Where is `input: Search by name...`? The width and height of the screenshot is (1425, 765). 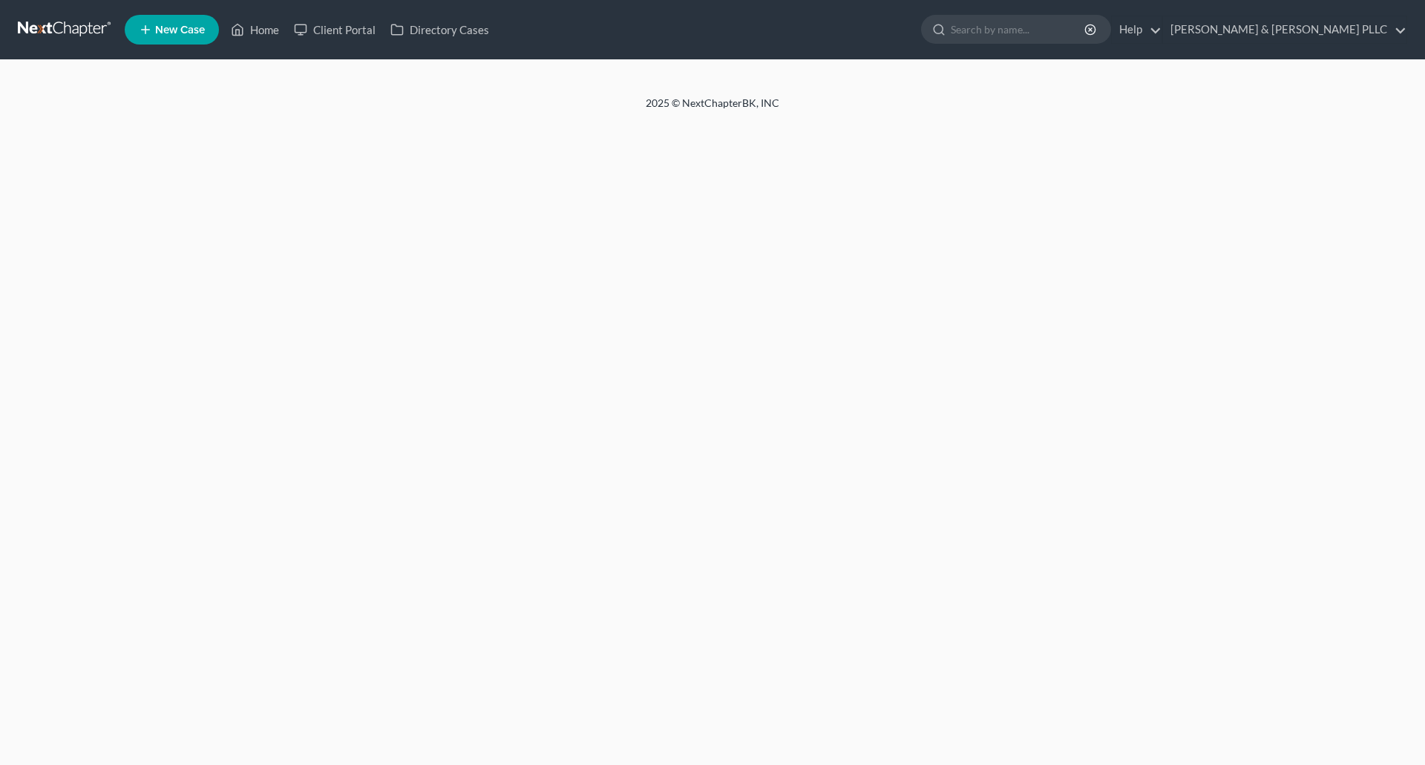 input: Search by name... is located at coordinates (1018, 29).